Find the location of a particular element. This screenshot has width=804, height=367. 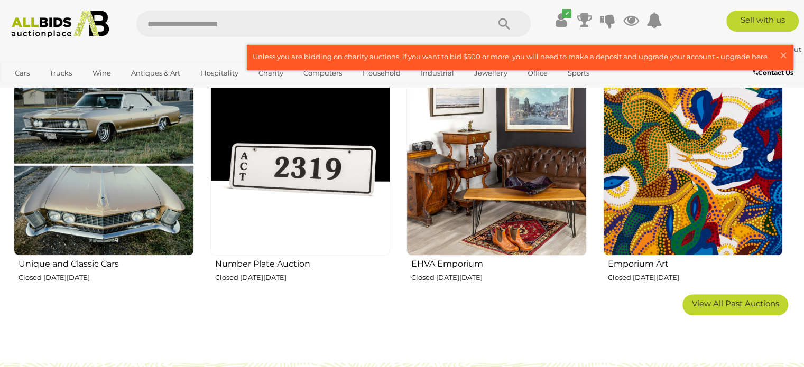

a: Charity is located at coordinates (271, 73).